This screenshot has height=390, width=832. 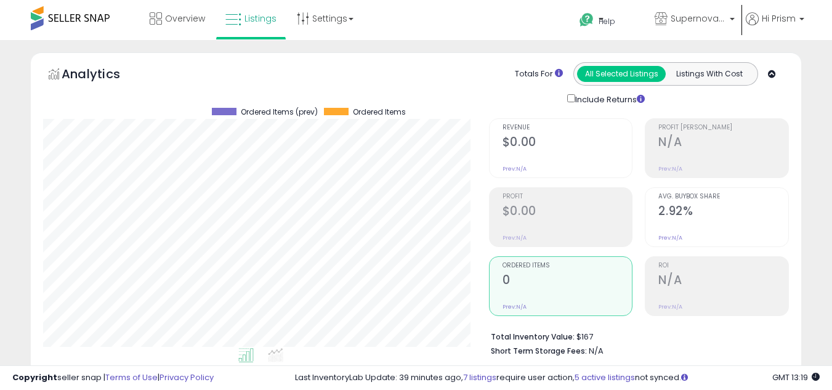 What do you see at coordinates (558, 378) in the screenshot?
I see `div: Last InventoryLab Update: 39 minutes ago, require user action, not synced.` at bounding box center [558, 378].